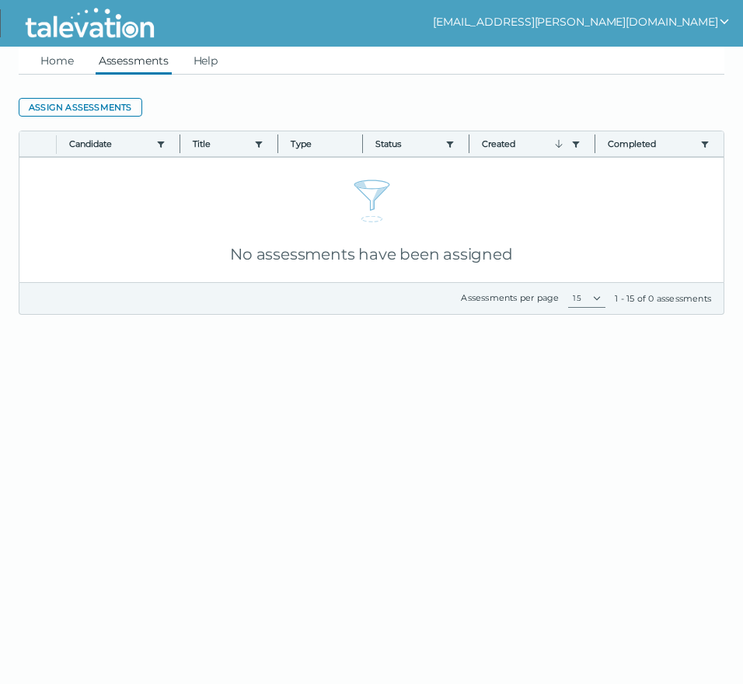 This screenshot has width=743, height=684. I want to click on button: Title, so click(221, 144).